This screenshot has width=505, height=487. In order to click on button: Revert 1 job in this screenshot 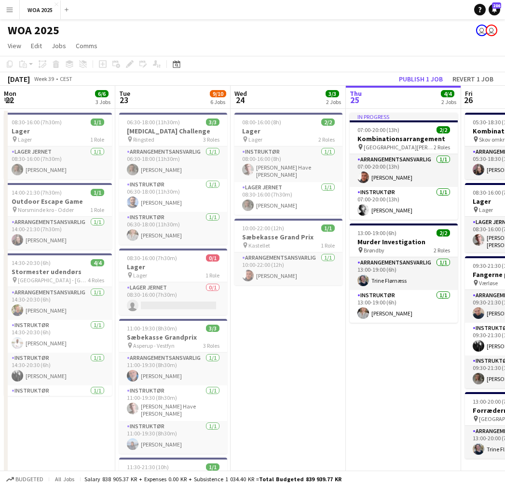, I will do `click(472, 79)`.